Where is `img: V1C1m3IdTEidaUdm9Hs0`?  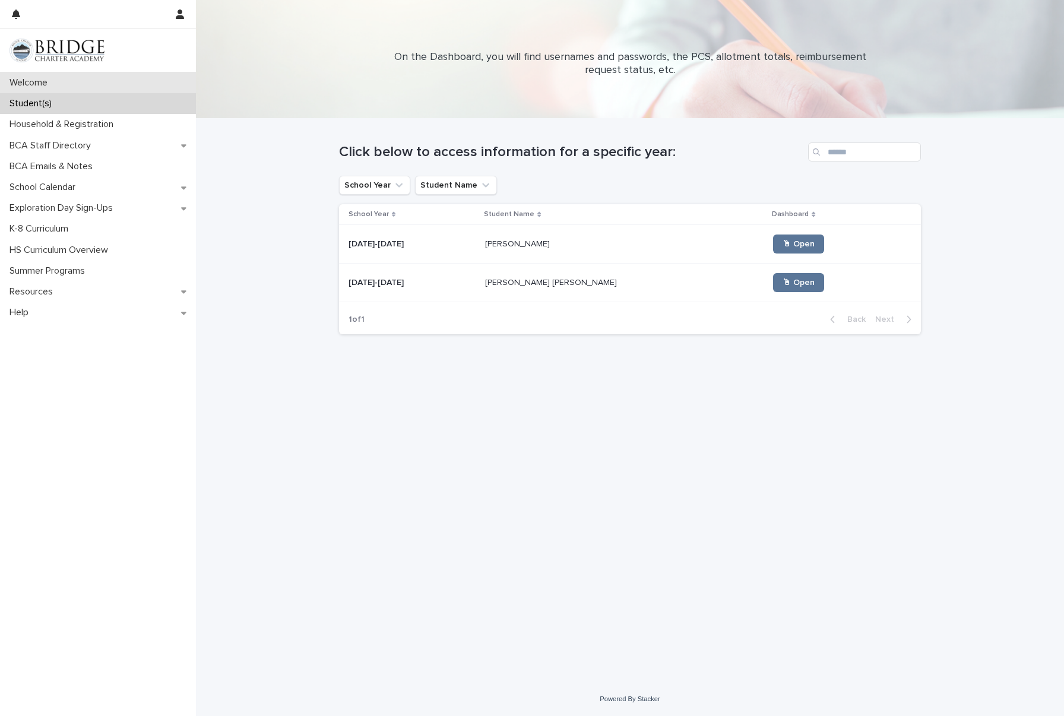 img: V1C1m3IdTEidaUdm9Hs0 is located at coordinates (57, 50).